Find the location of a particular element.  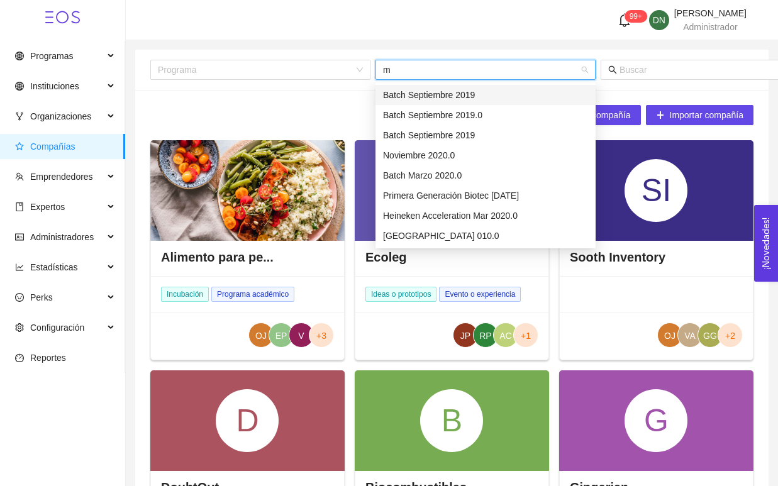

span: Instituciones is located at coordinates (55, 86).